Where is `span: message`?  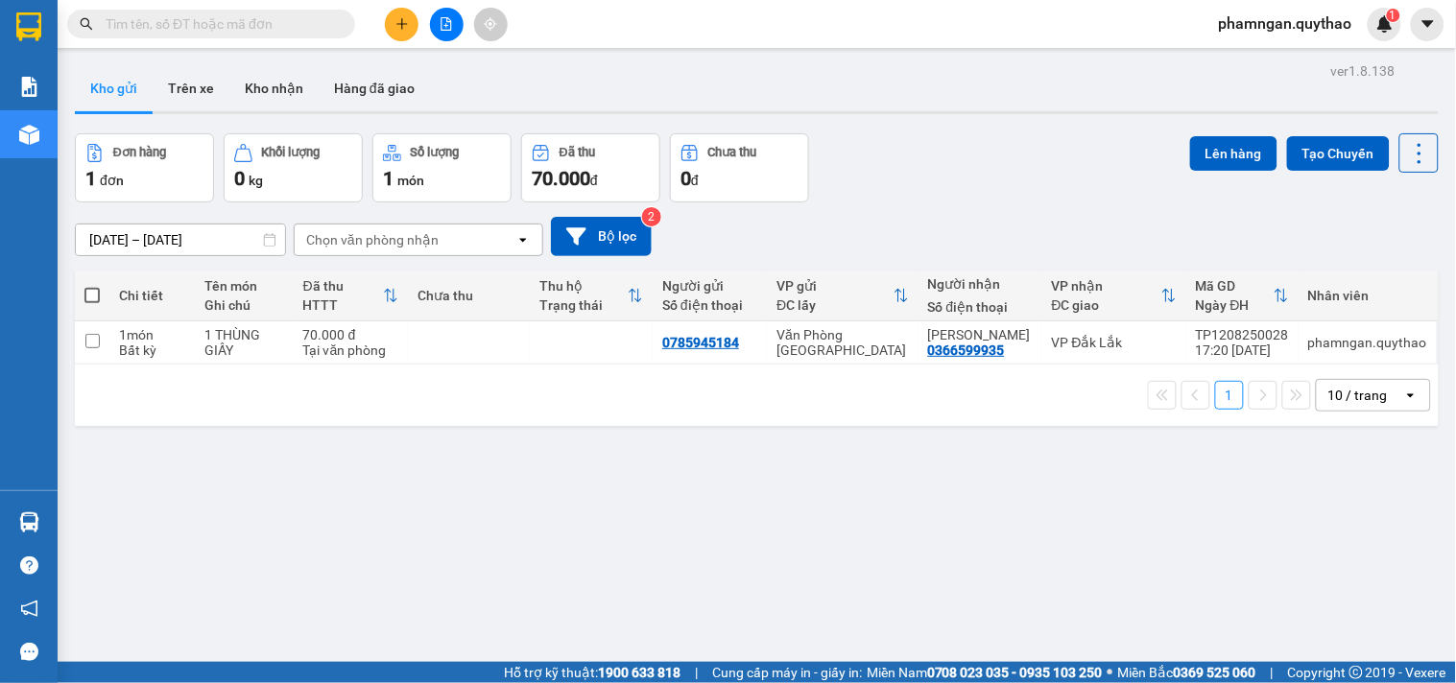 span: message is located at coordinates (29, 652).